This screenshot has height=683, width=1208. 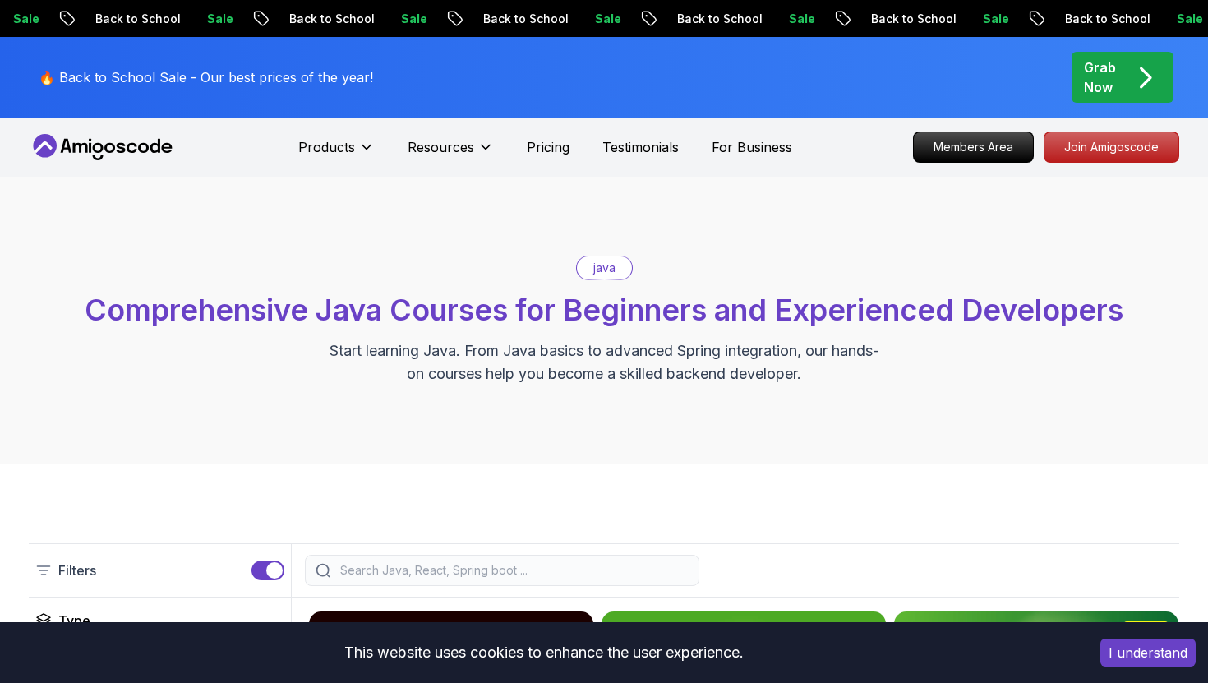 What do you see at coordinates (752, 147) in the screenshot?
I see `p: For Business` at bounding box center [752, 147].